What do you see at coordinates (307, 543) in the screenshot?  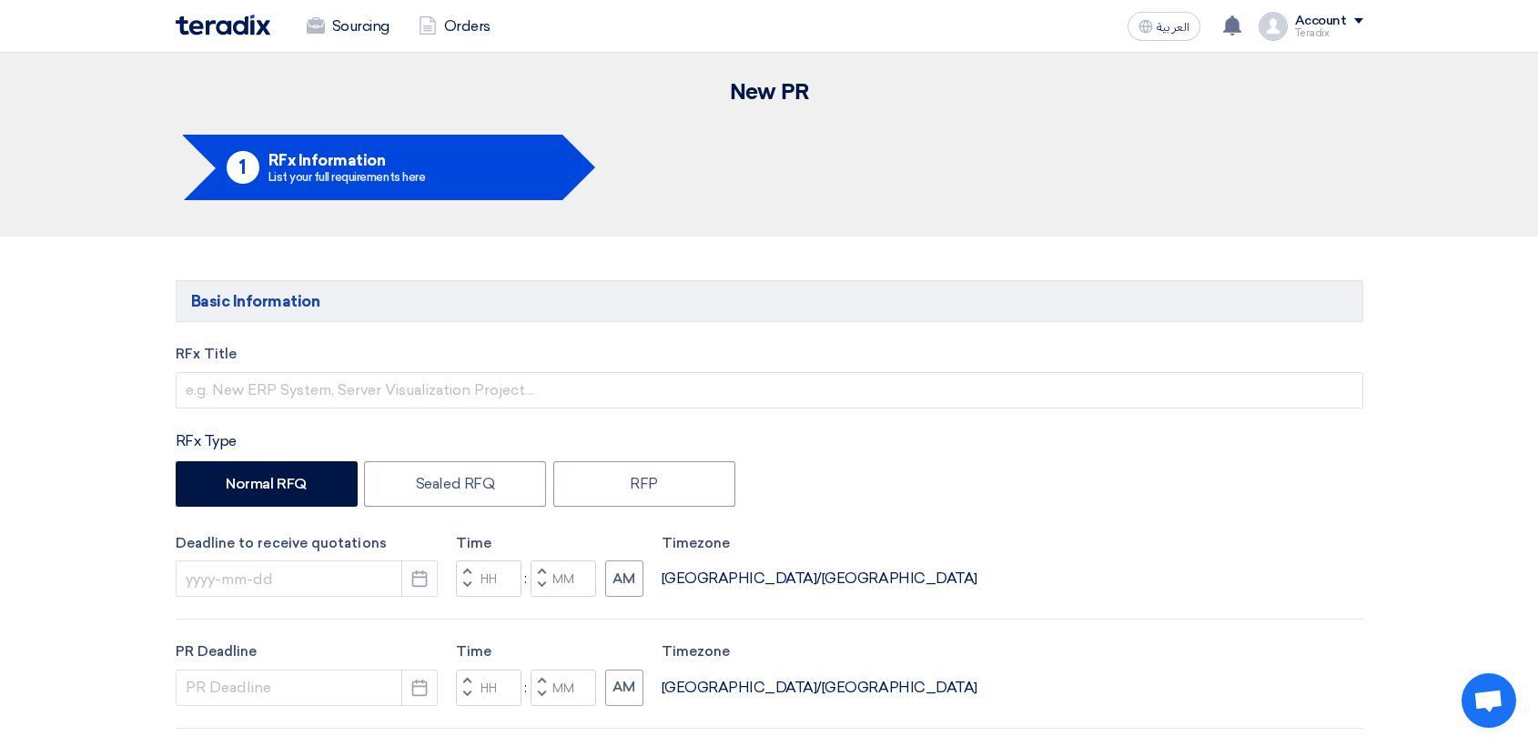 I see `label: Deadline to receive quotations` at bounding box center [307, 543].